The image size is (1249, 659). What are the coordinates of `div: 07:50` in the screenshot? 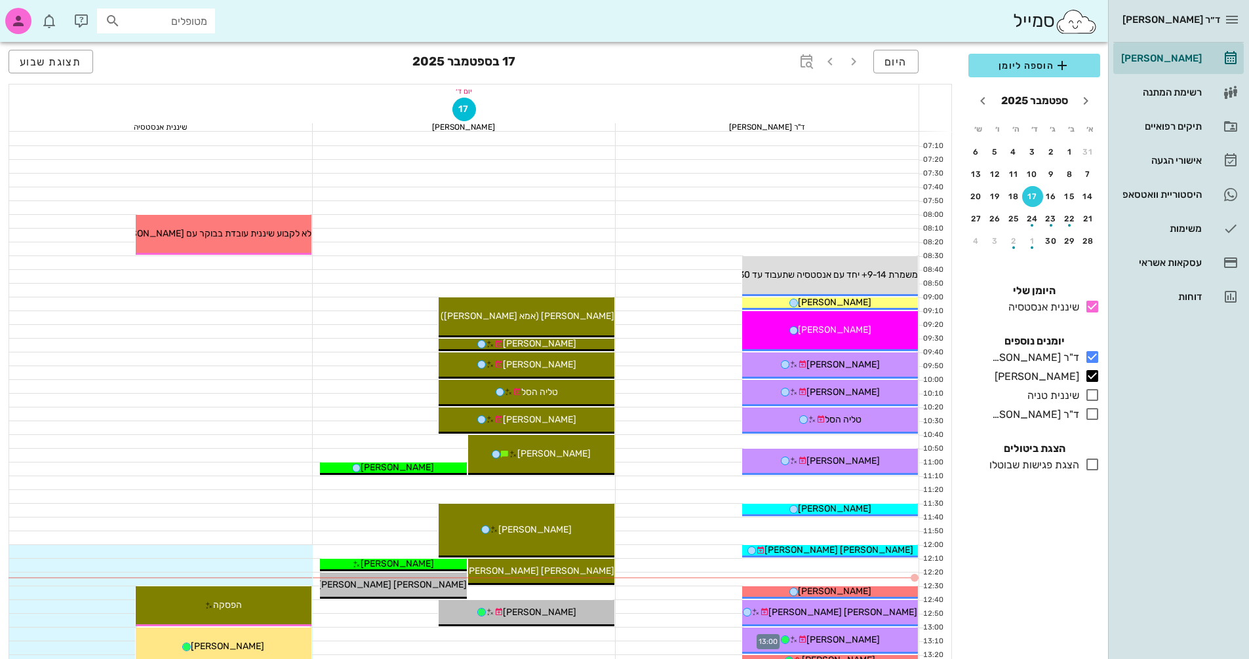 It's located at (932, 201).